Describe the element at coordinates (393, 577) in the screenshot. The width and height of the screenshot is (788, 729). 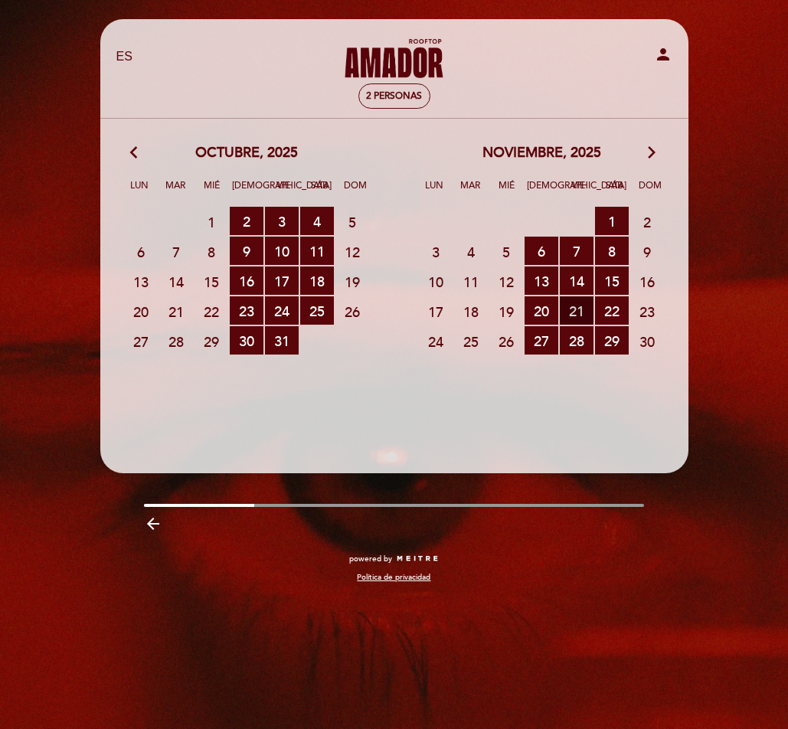
I see `a: Política de privacidad` at that location.